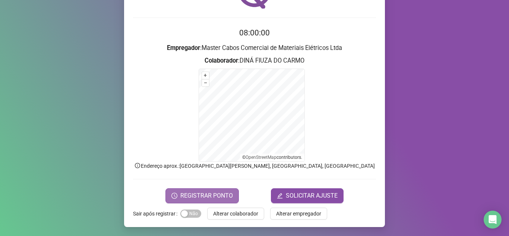 The height and width of the screenshot is (236, 509). What do you see at coordinates (157, 214) in the screenshot?
I see `label: Sair após registrar` at bounding box center [157, 214].